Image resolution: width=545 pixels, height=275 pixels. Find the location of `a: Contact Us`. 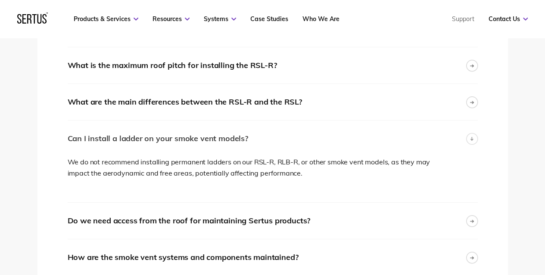

a: Contact Us is located at coordinates (508, 19).